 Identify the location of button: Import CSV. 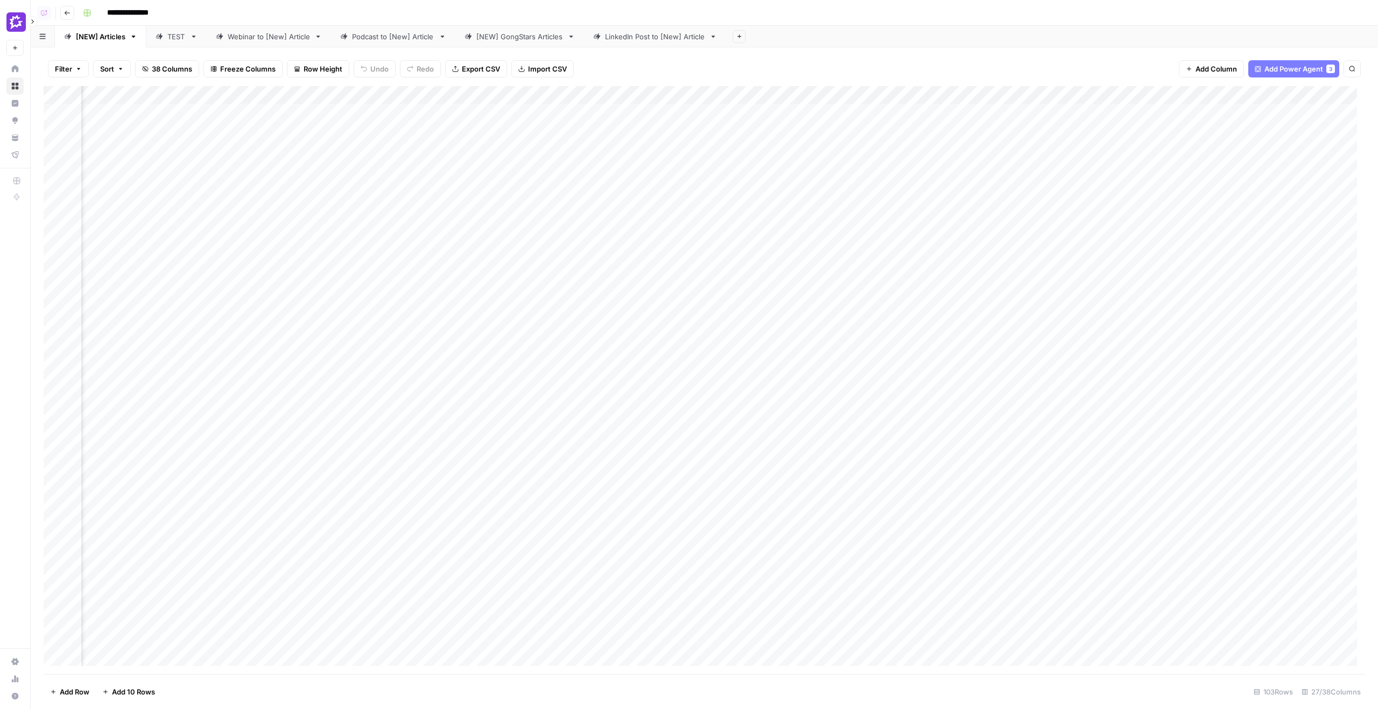
(542, 69).